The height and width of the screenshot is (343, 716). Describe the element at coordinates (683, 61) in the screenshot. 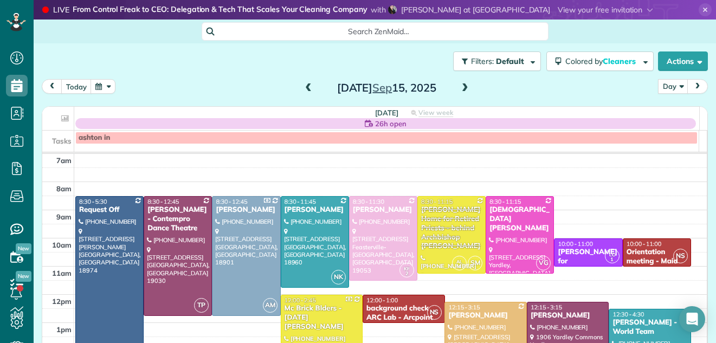

I see `button: Actions` at that location.